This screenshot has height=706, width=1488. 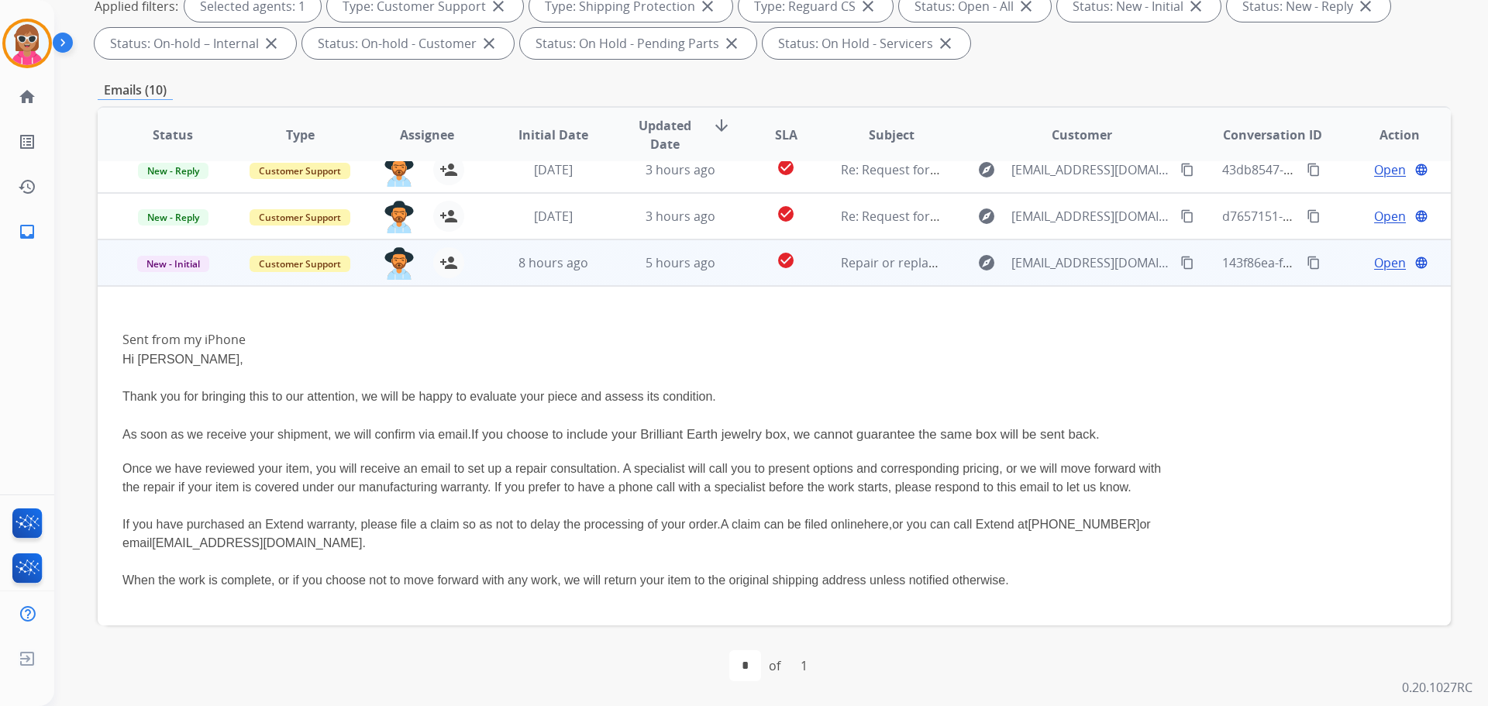 What do you see at coordinates (173, 135) in the screenshot?
I see `span: Status` at bounding box center [173, 135].